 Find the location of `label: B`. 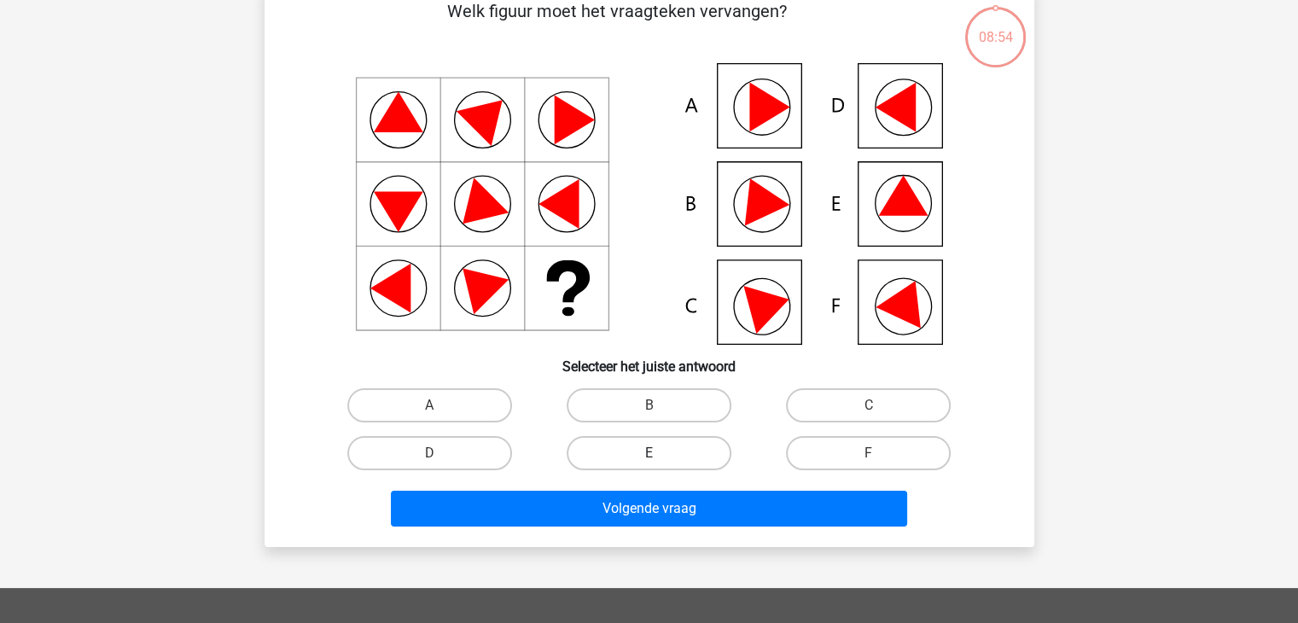

label: B is located at coordinates (649, 405).